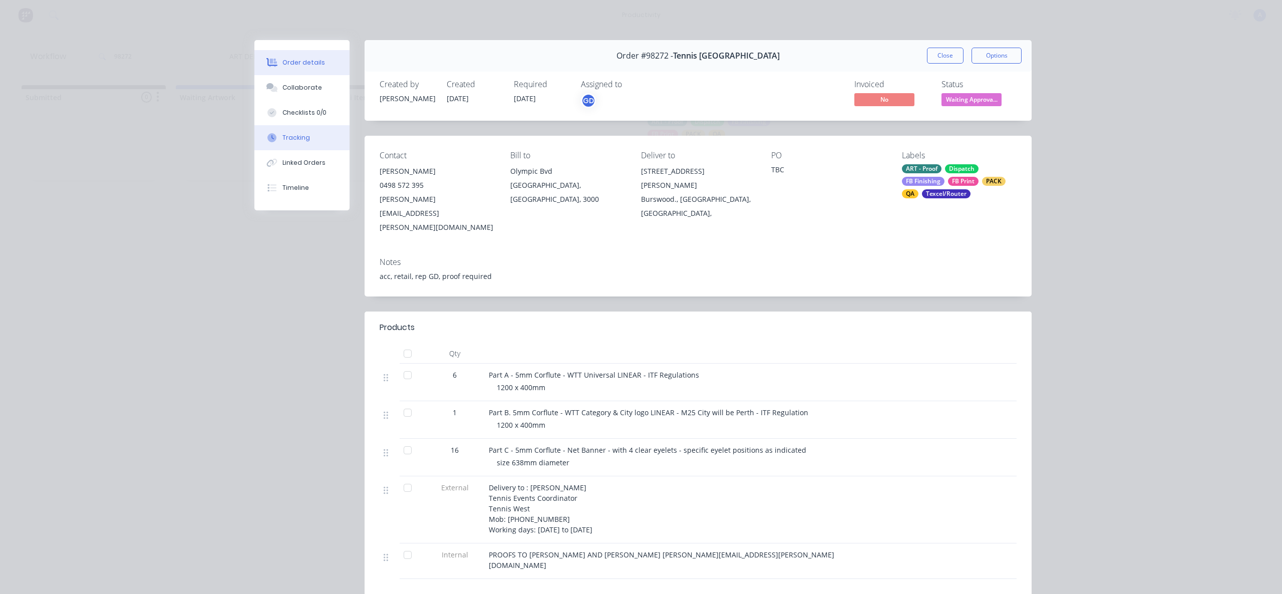  Describe the element at coordinates (533, 462) in the screenshot. I see `span: size 638mm diameter` at that location.